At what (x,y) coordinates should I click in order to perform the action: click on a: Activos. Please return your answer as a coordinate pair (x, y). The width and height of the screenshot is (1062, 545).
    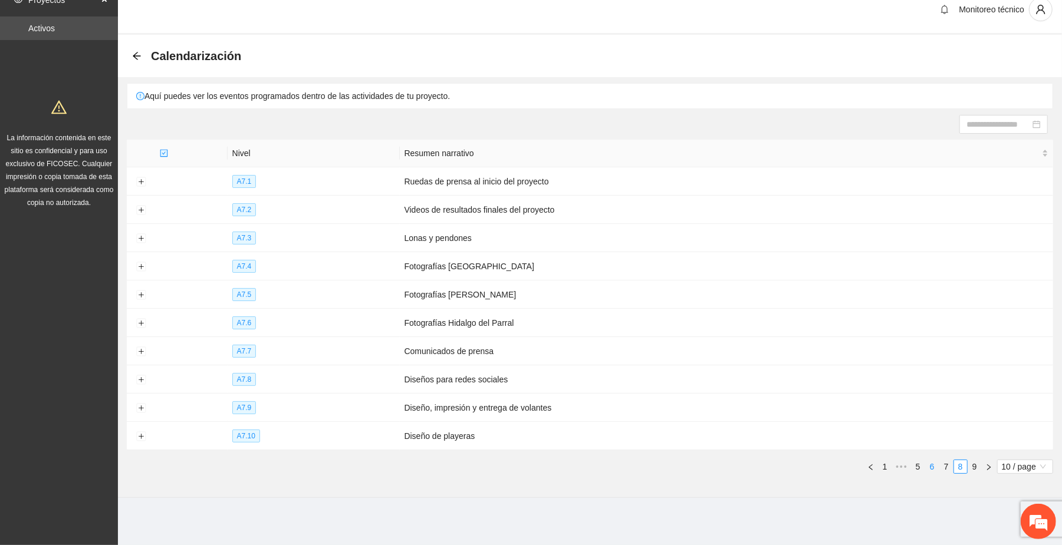
    Looking at the image, I should click on (41, 28).